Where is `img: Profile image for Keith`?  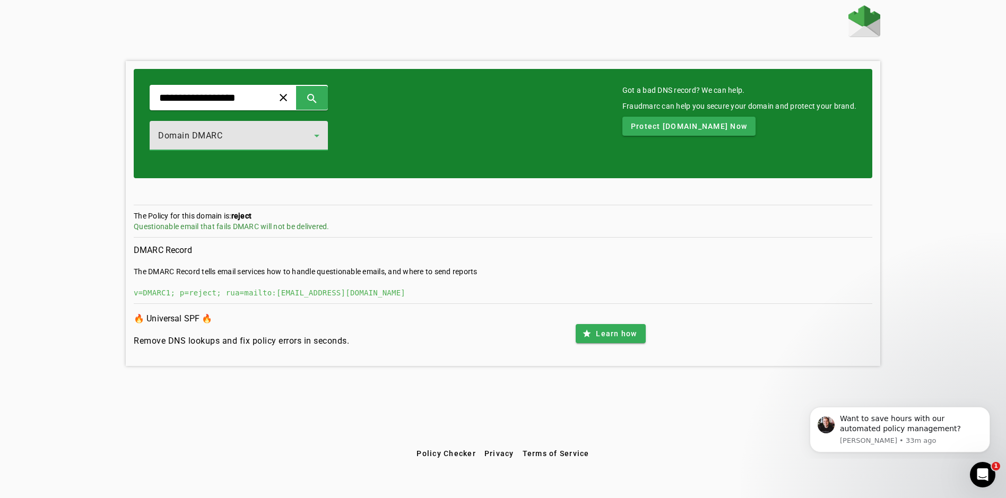
img: Profile image for Keith is located at coordinates (32, 28).